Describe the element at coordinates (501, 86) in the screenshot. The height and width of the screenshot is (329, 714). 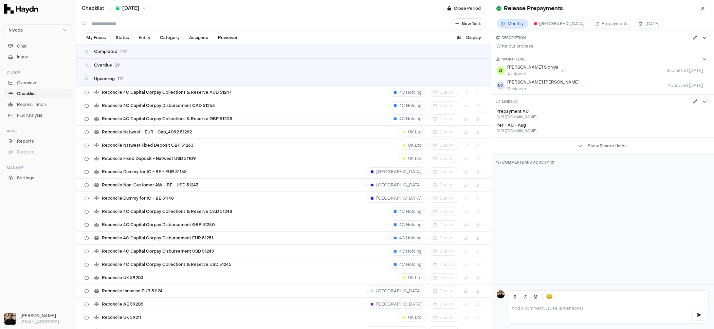
I see `span: ND` at that location.